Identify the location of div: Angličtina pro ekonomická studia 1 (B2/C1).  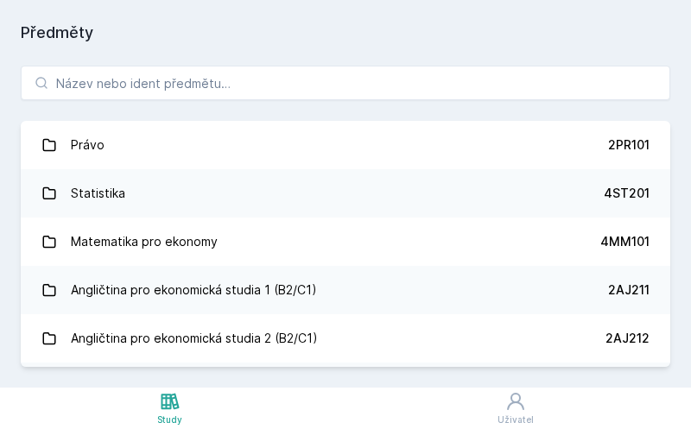
(193, 290).